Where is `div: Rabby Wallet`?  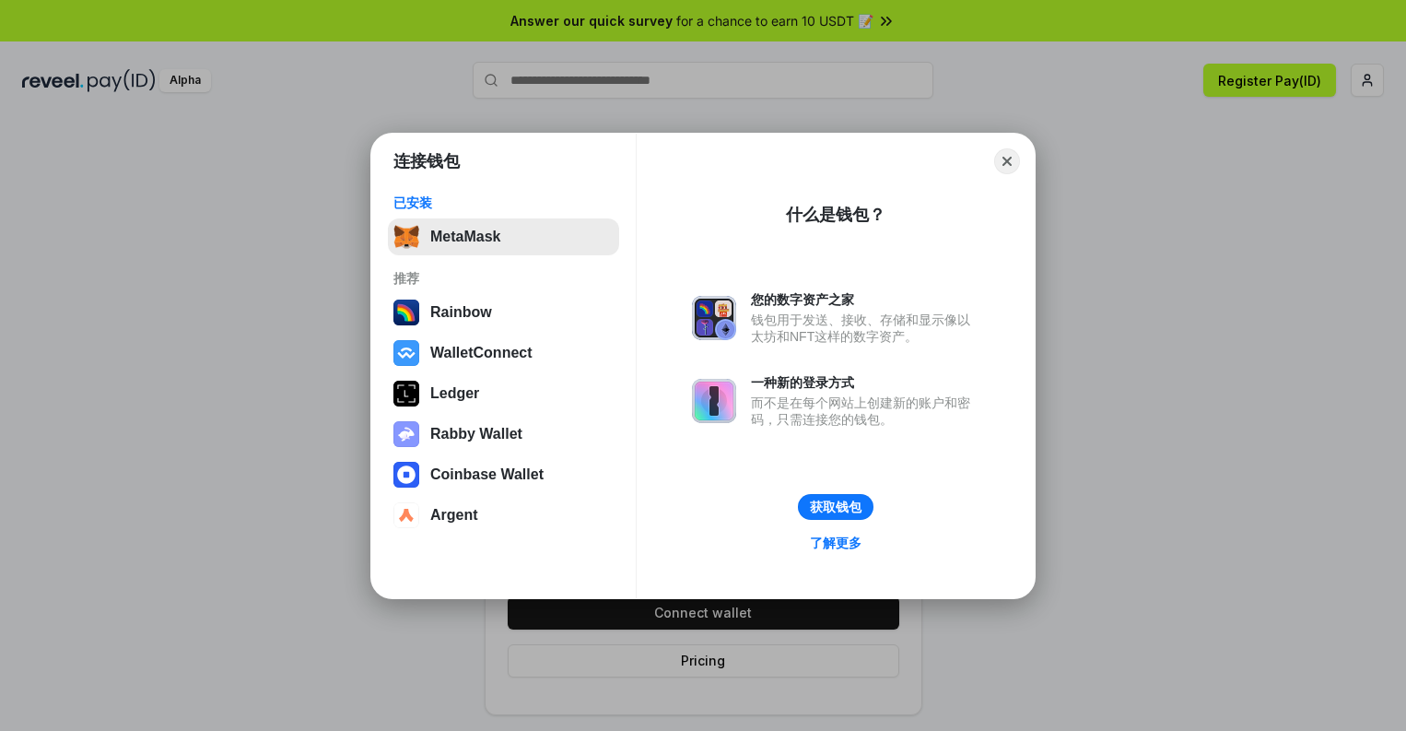 div: Rabby Wallet is located at coordinates (476, 434).